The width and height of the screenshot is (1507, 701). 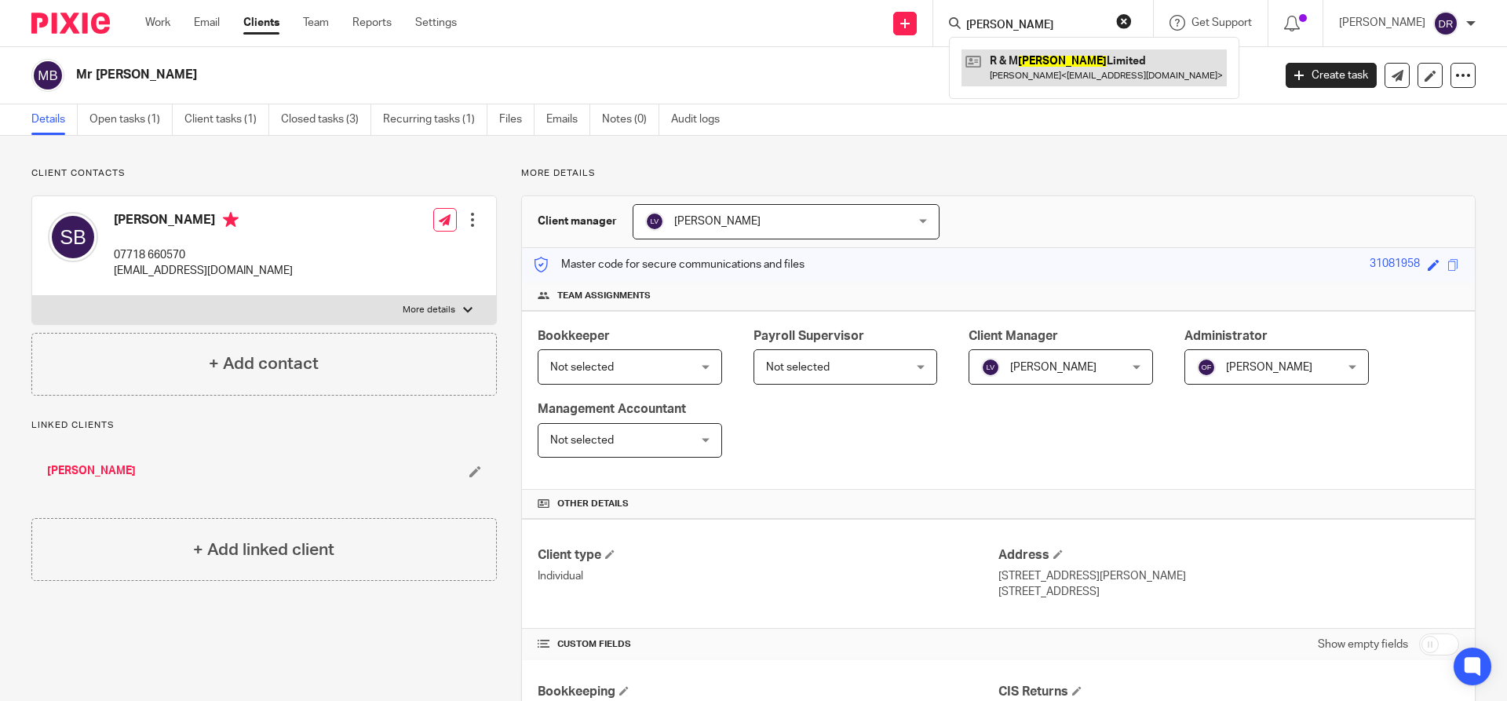 What do you see at coordinates (326, 119) in the screenshot?
I see `a: Closed tasks (3)` at bounding box center [326, 119].